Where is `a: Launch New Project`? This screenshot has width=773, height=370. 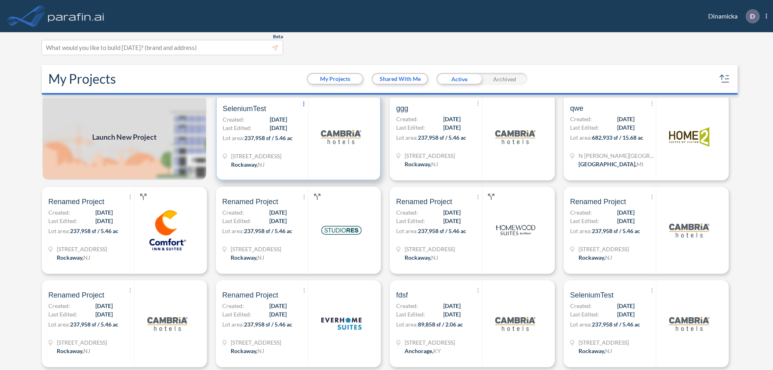
a: Launch New Project is located at coordinates (124, 137).